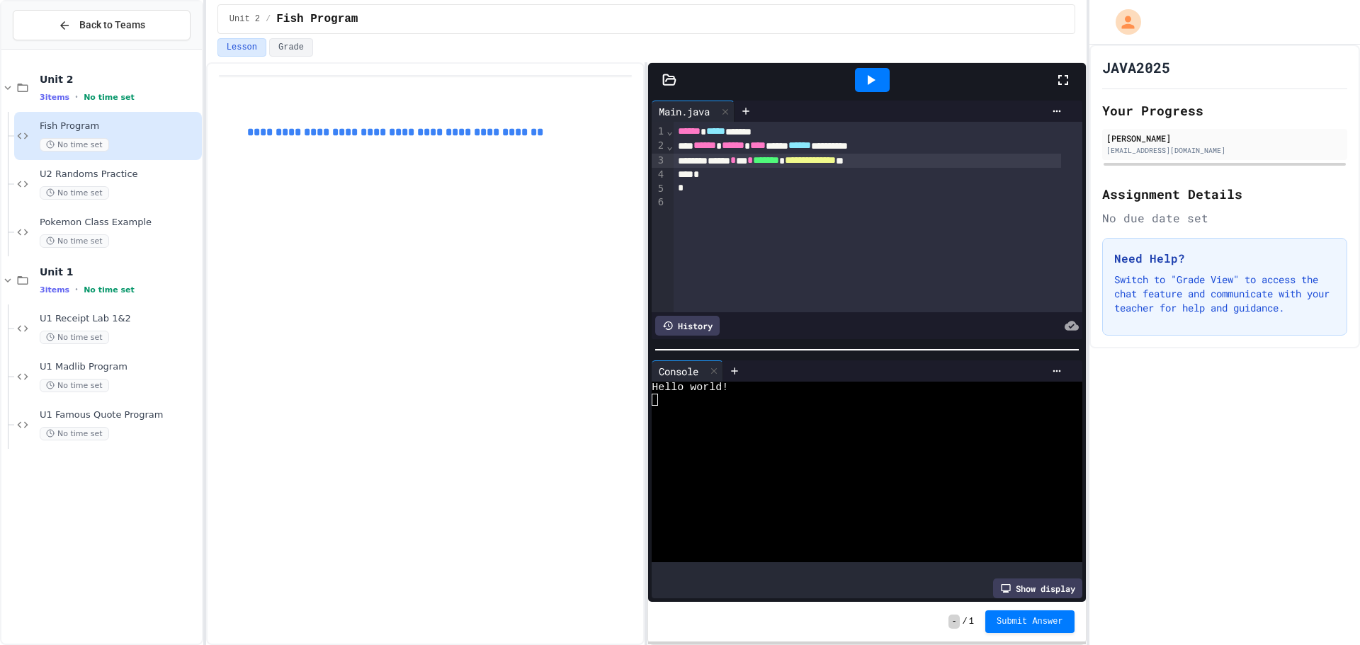 The image size is (1360, 645). What do you see at coordinates (119, 222) in the screenshot?
I see `span: Pokemon Class Example` at bounding box center [119, 222].